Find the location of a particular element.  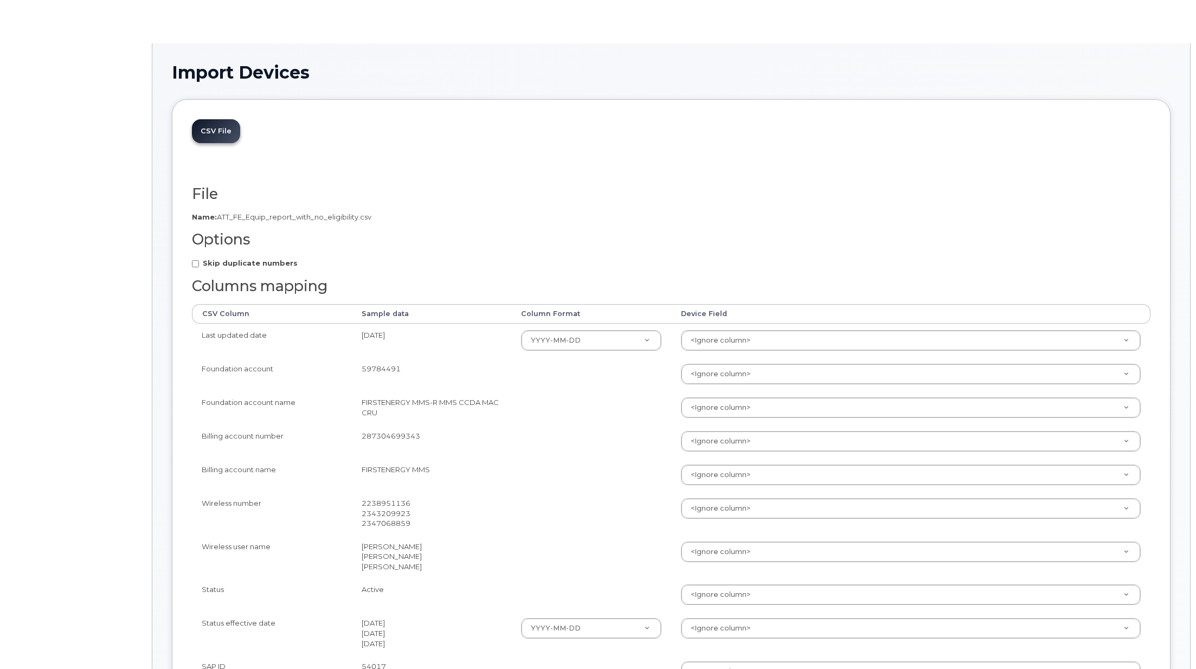

th: Device Field is located at coordinates (911, 314).